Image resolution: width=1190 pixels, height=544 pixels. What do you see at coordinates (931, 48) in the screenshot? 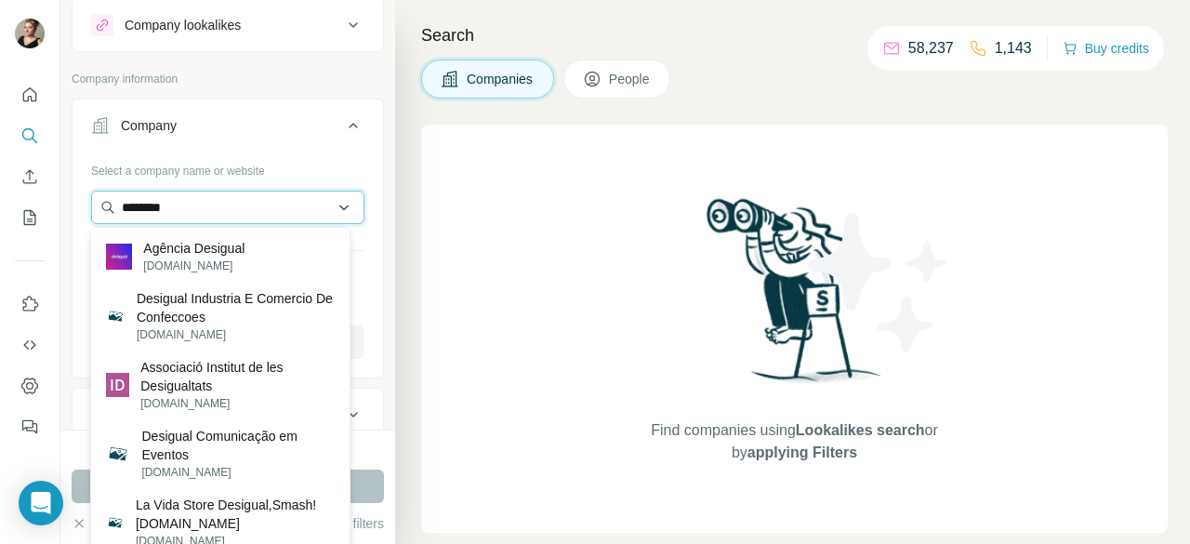
I see `p: 58,237` at bounding box center [931, 48].